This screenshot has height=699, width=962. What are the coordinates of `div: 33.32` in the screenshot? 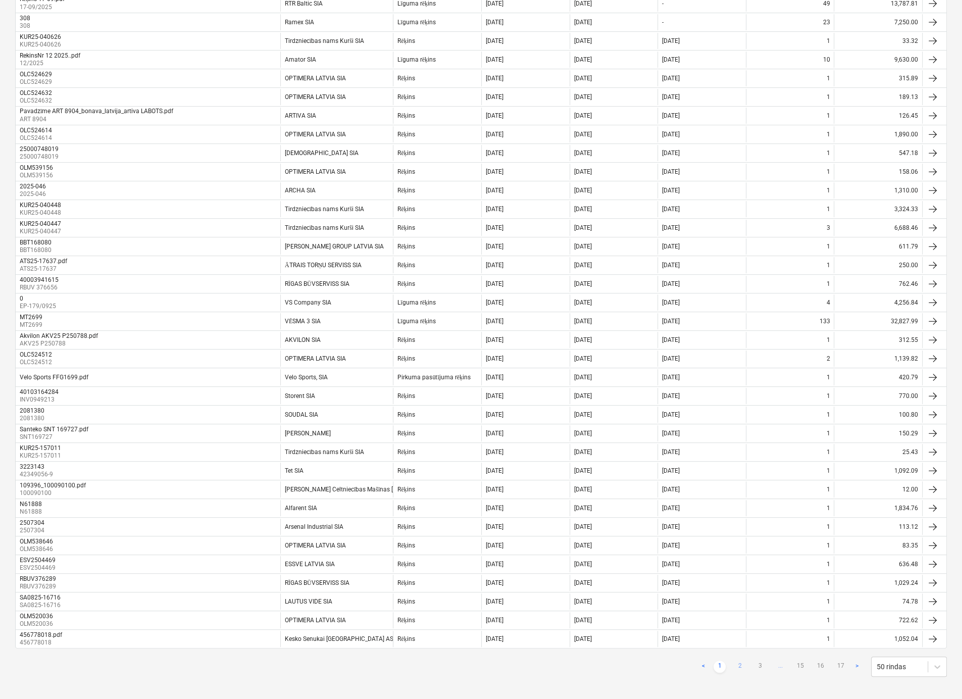 It's located at (877, 41).